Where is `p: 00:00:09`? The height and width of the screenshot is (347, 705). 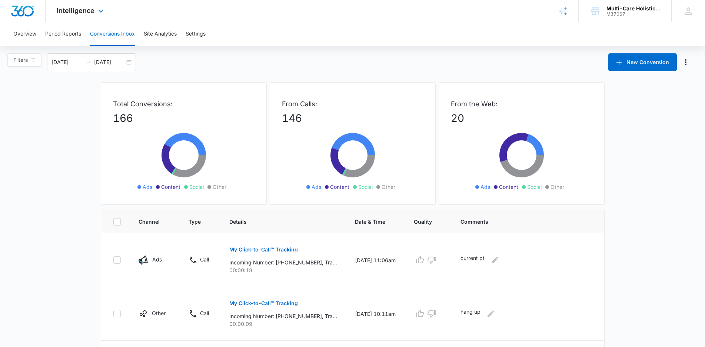
p: 00:00:09 is located at coordinates (283, 324).